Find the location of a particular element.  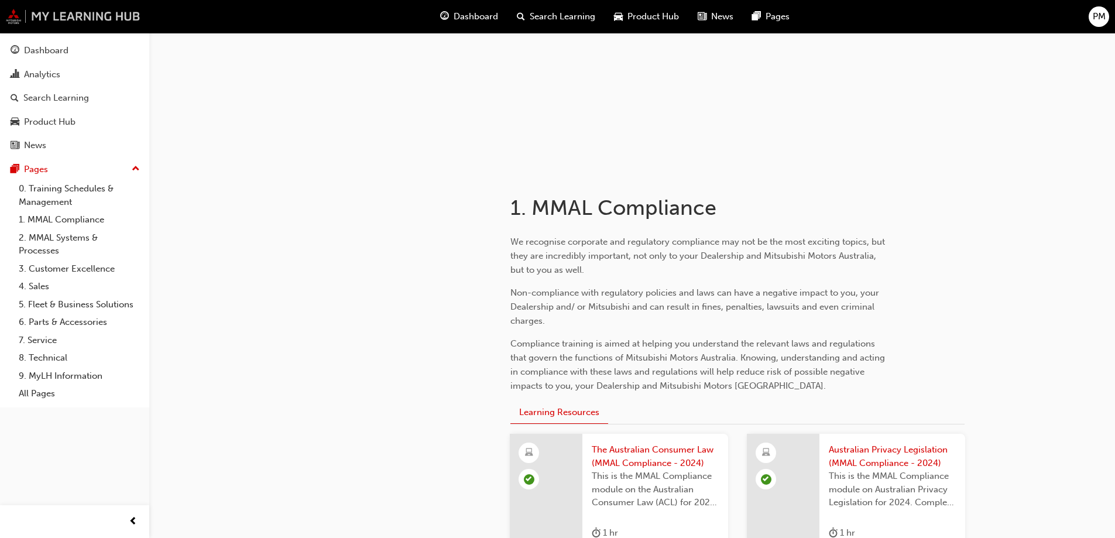

a: 3. Customer Excellence is located at coordinates (79, 269).